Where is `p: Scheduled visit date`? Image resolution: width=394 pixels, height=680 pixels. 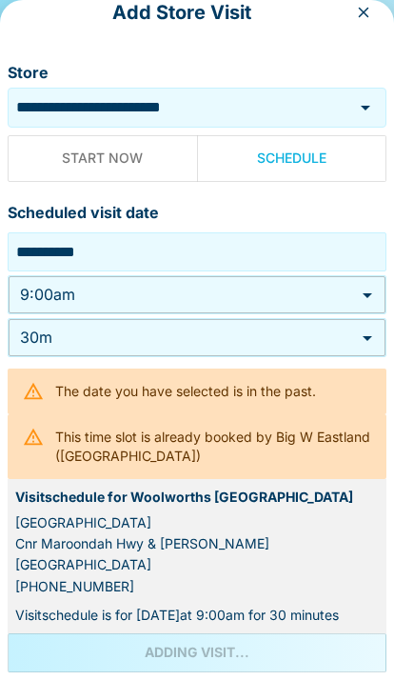
p: Scheduled visit date is located at coordinates (197, 212).